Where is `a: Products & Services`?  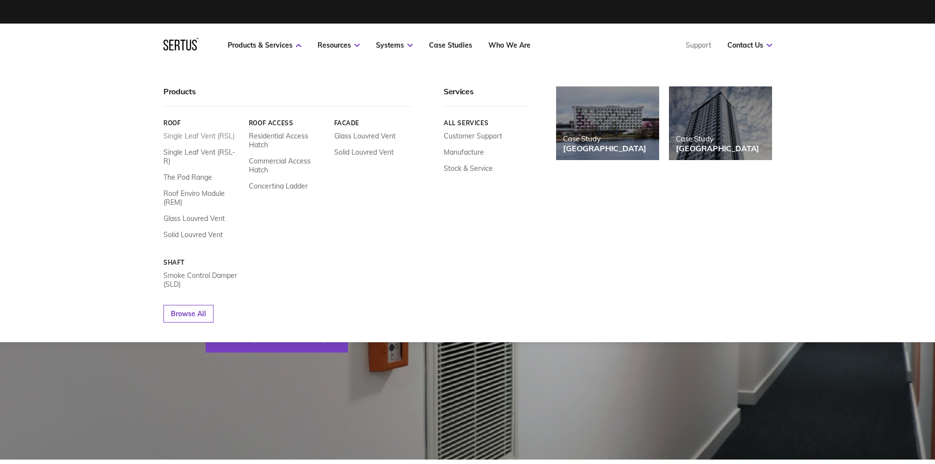 a: Products & Services is located at coordinates (265, 45).